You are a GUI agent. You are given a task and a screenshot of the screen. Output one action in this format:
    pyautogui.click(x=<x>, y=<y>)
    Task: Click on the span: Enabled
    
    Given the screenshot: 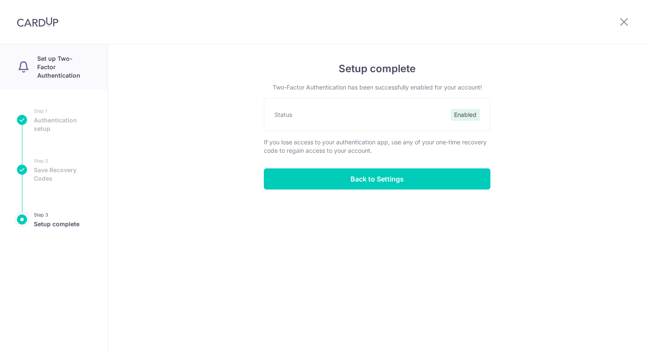 What is the action you would take?
    pyautogui.click(x=465, y=115)
    